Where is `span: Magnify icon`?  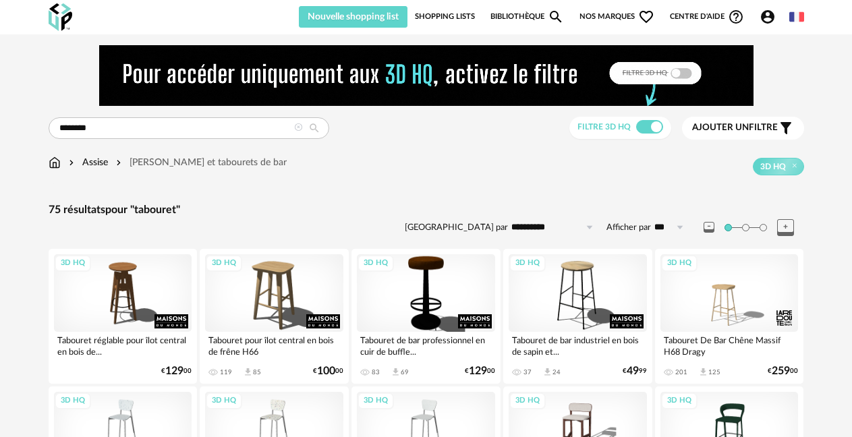
span: Magnify icon is located at coordinates (556, 17).